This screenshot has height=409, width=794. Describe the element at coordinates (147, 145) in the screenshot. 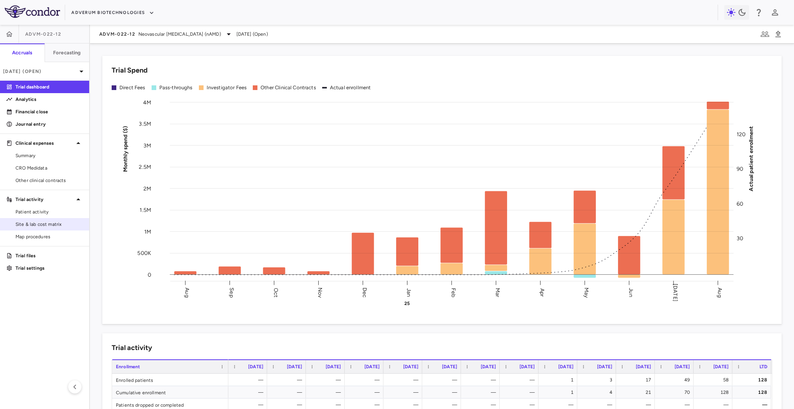

I see `tspan: 3M` at that location.